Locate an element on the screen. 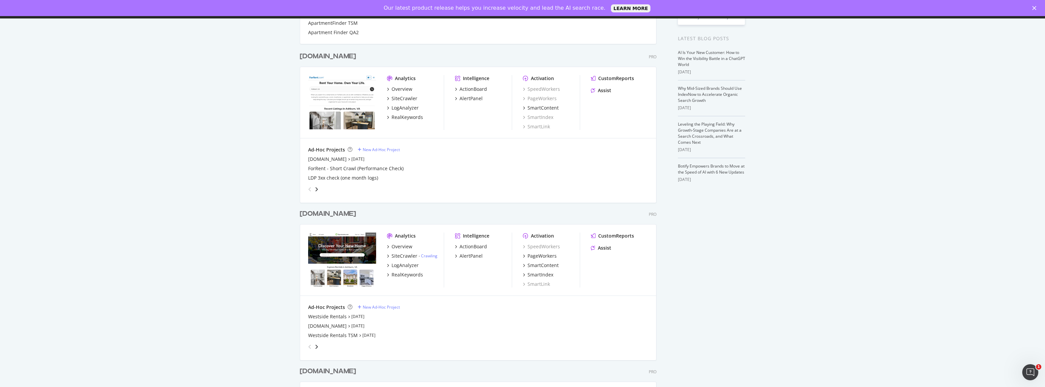 Image resolution: width=1045 pixels, height=387 pixels. a: AI Is Your New Customer: How to Win the Visibility Battle in a ChatGPT World is located at coordinates (711, 58).